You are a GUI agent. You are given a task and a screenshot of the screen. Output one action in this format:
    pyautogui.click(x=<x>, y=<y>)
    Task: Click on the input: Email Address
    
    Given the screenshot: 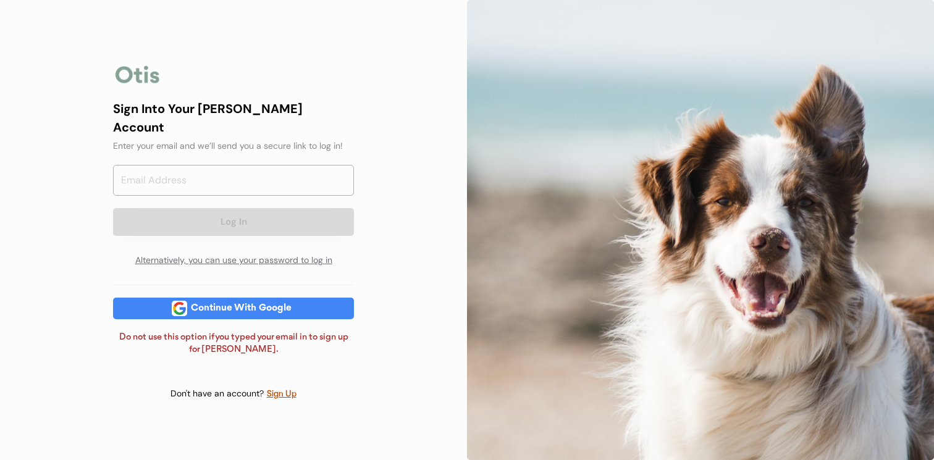 What is the action you would take?
    pyautogui.click(x=233, y=180)
    